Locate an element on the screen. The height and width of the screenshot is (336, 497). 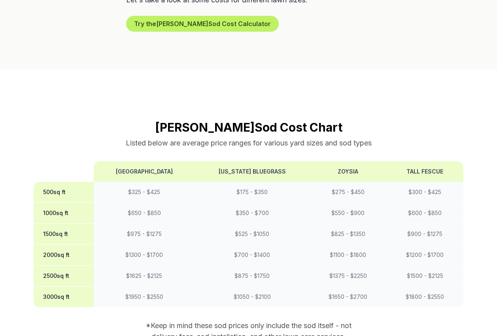
th: 3000 sq ft is located at coordinates (64, 297).